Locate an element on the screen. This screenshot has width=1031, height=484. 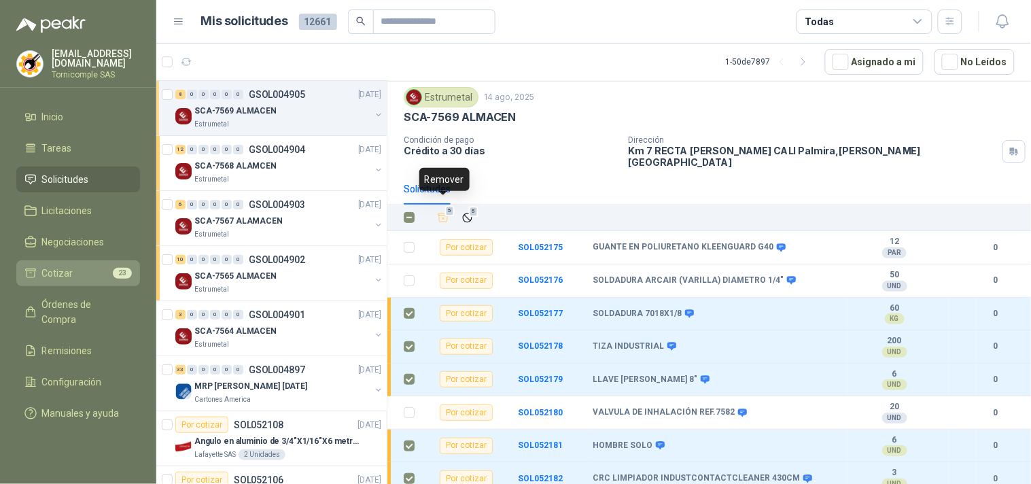
div: Solicitudes is located at coordinates (427, 189).